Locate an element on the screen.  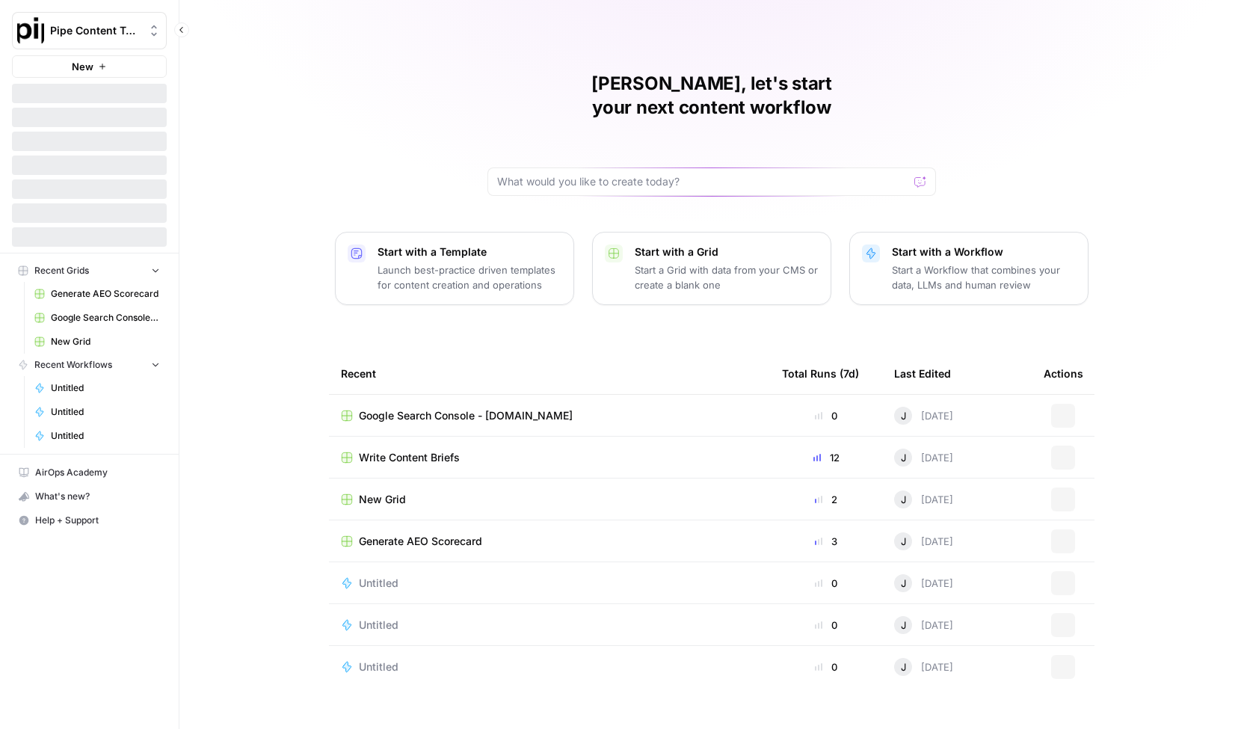
span: AirOps Academy is located at coordinates (97, 473).